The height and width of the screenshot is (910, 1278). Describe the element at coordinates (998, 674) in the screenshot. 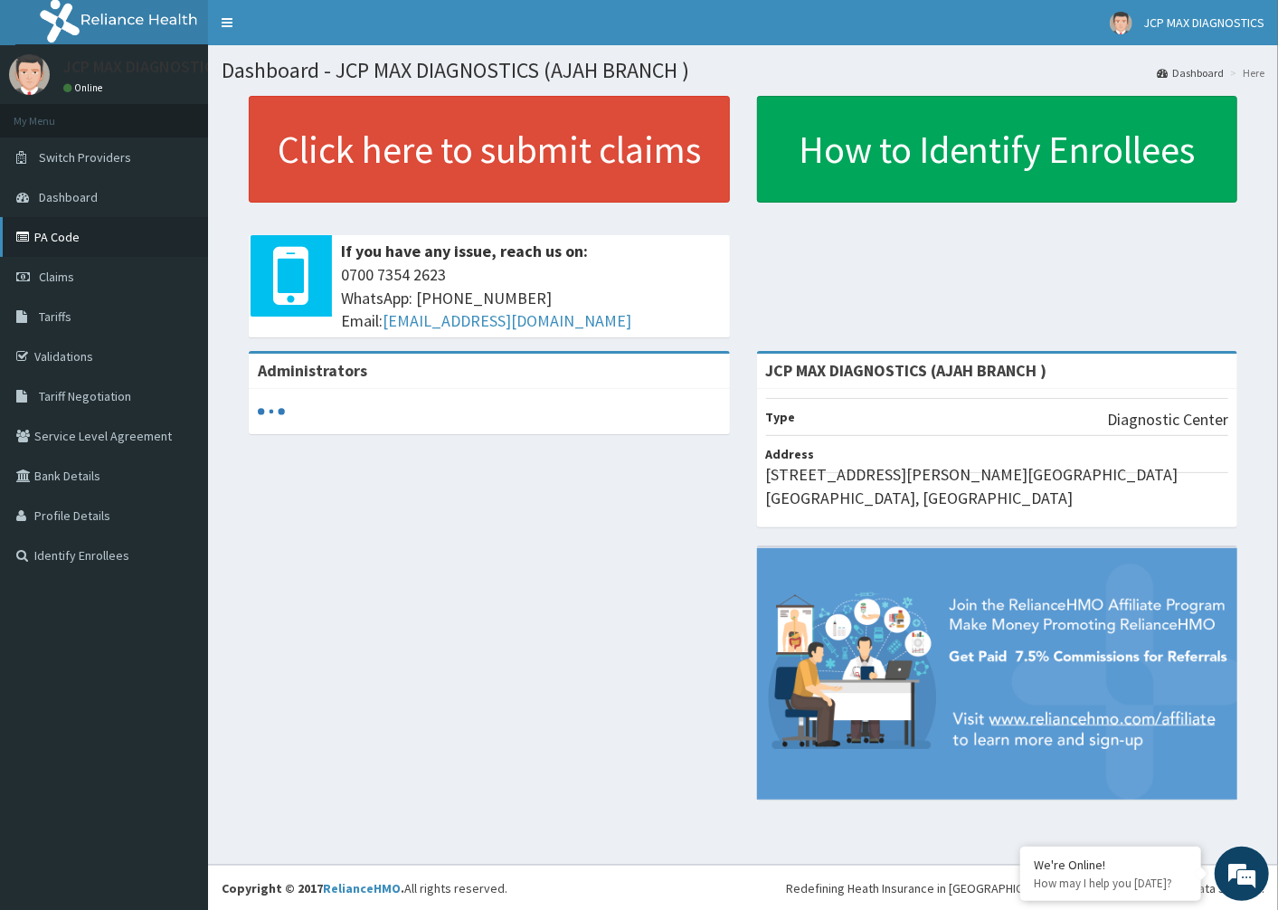

I see `img: provider-team-banner.png` at that location.